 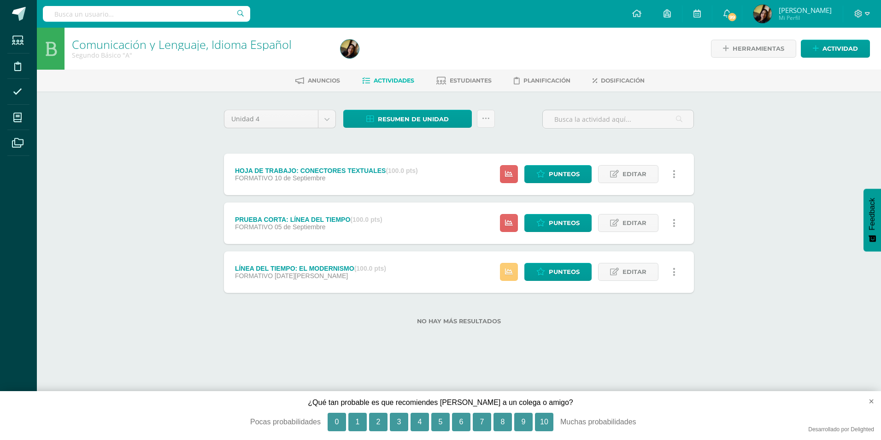 What do you see at coordinates (407, 118) in the screenshot?
I see `a: Resumen de unidad` at bounding box center [407, 118].